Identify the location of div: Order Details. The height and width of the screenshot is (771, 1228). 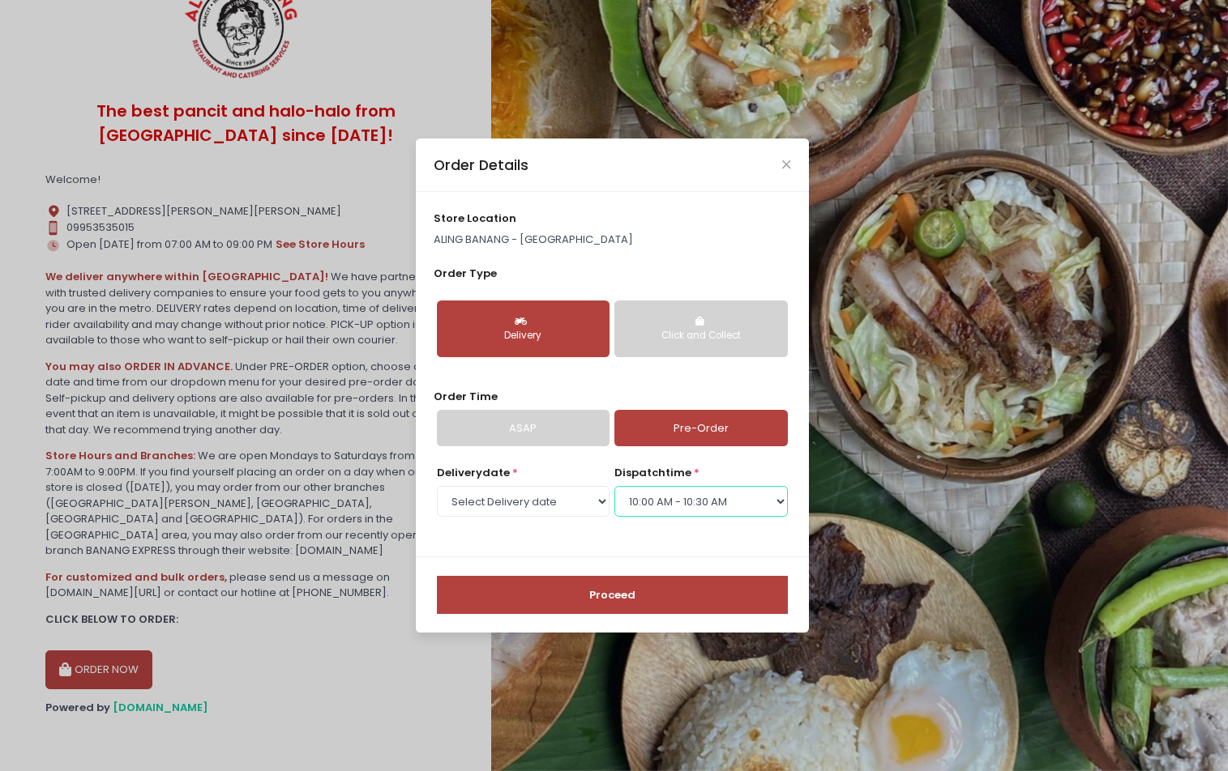
(480, 165).